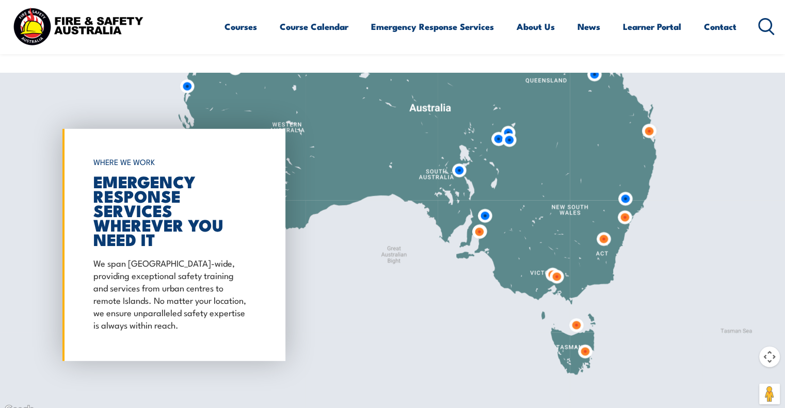 This screenshot has height=408, width=785. I want to click on a: About Us, so click(535, 26).